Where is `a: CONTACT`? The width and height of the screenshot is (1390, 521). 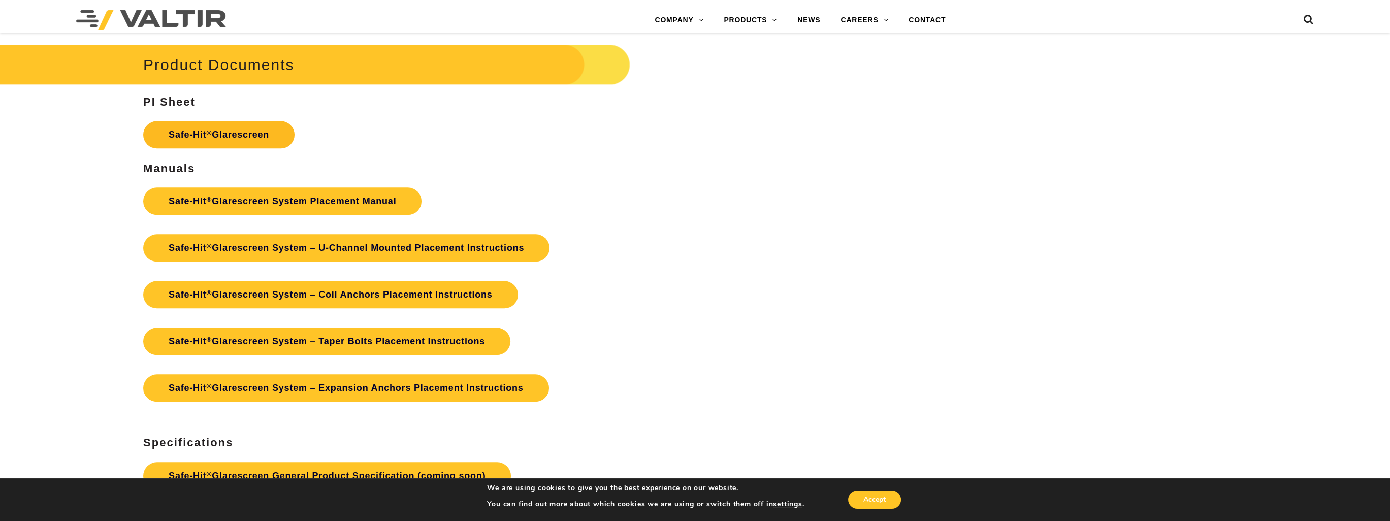 a: CONTACT is located at coordinates (927, 20).